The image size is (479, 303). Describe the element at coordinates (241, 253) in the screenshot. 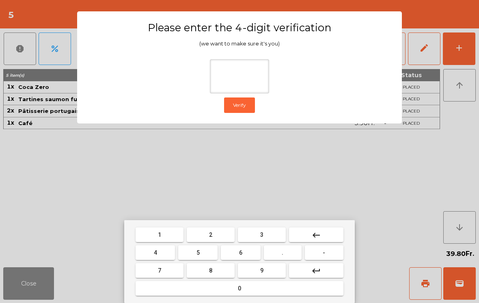

I see `span: 6` at that location.